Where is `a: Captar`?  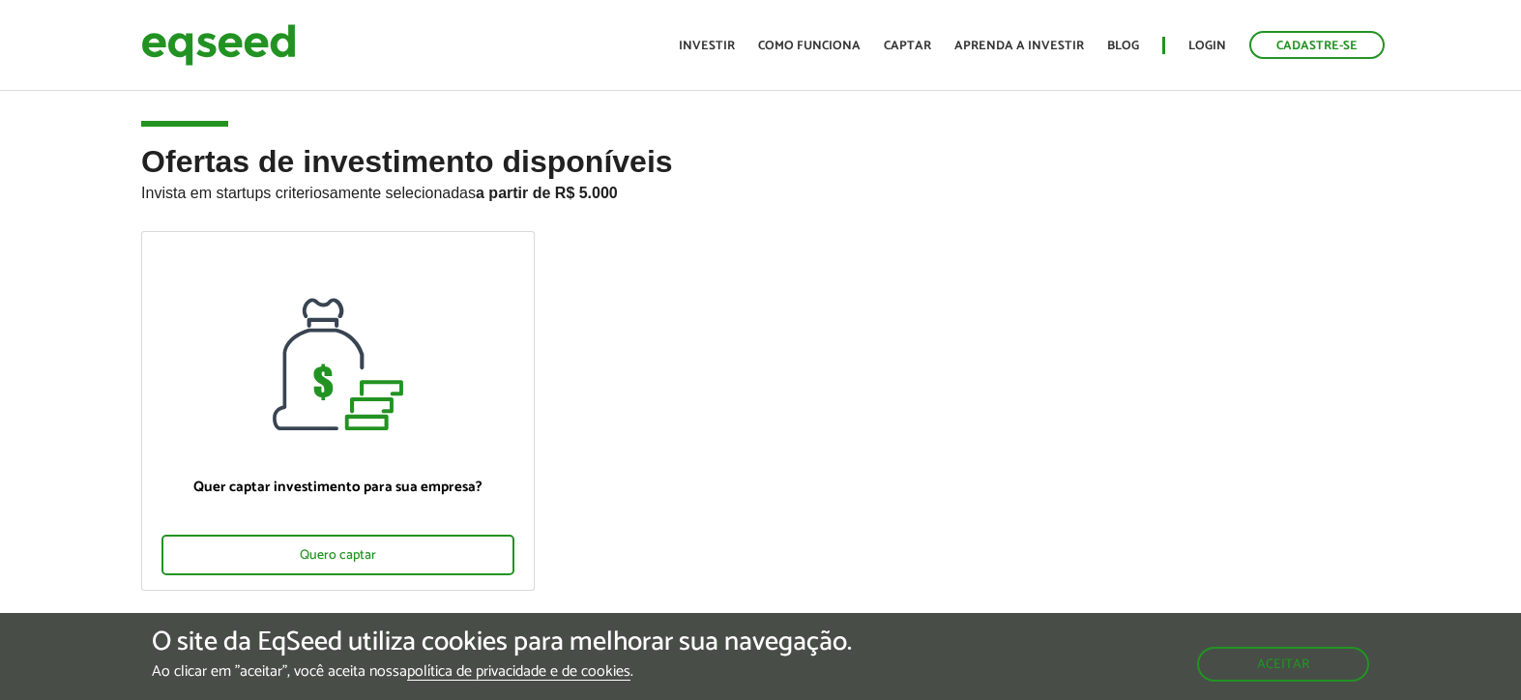
a: Captar is located at coordinates (907, 45).